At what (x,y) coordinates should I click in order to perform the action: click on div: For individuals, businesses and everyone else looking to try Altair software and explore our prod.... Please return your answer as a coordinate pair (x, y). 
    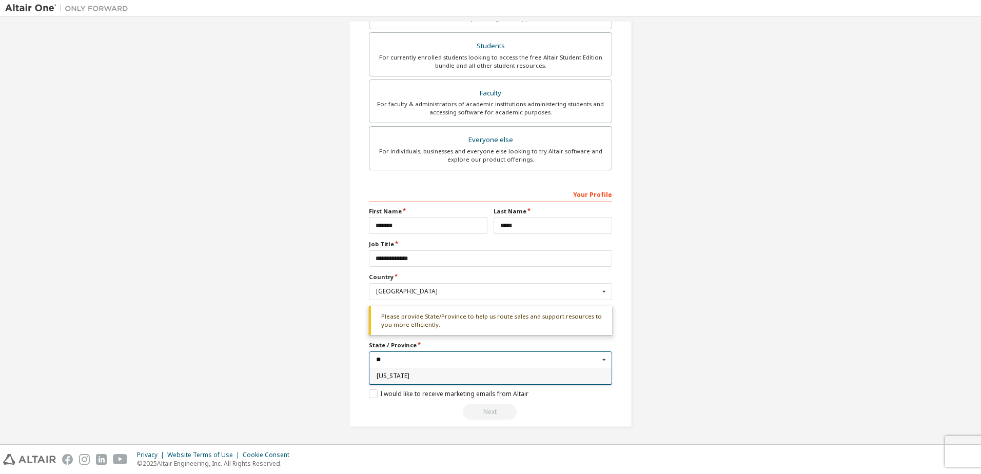
    Looking at the image, I should click on (490, 155).